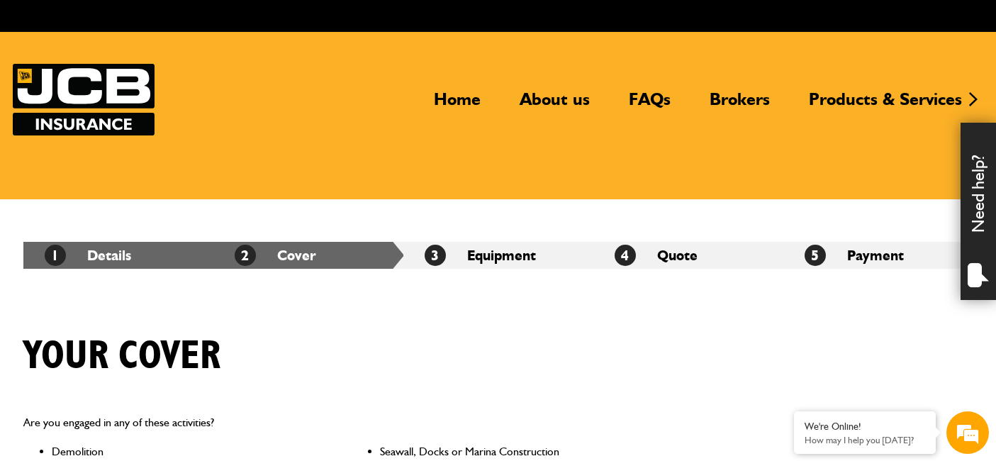  I want to click on li: Quote, so click(688, 255).